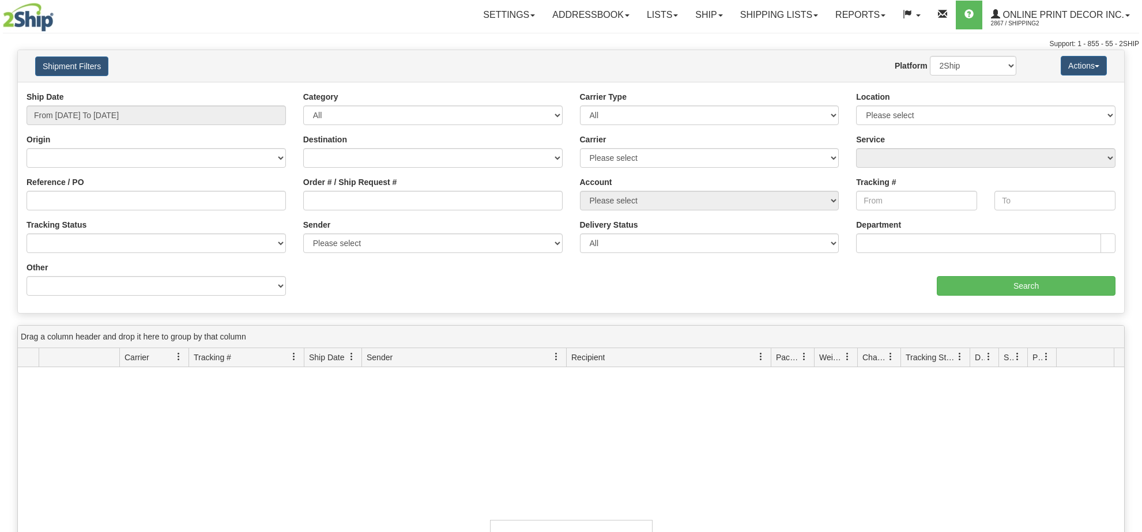 Image resolution: width=1142 pixels, height=532 pixels. What do you see at coordinates (891, 357) in the screenshot?
I see `a: Charge filter column settings` at bounding box center [891, 357].